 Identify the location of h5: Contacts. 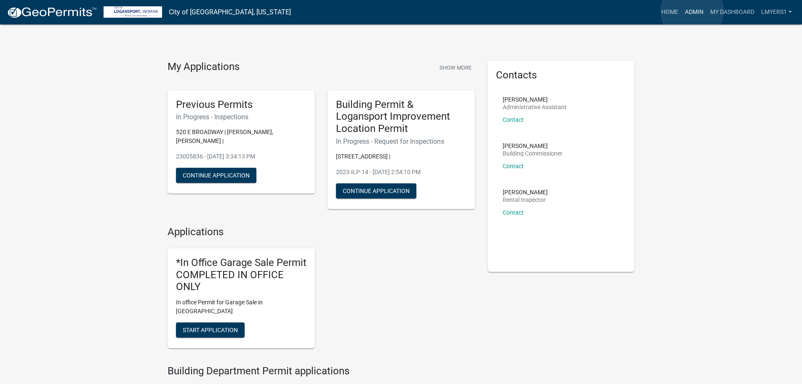
(561, 75).